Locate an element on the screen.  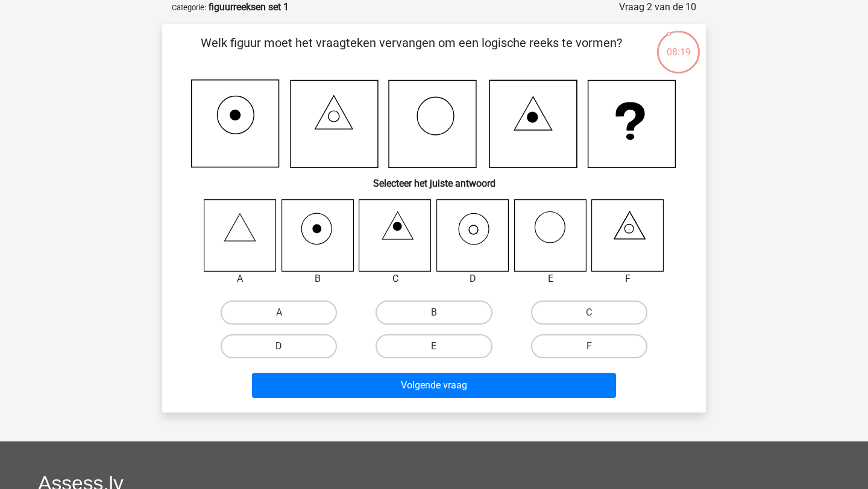
strong: figuurreeksen set 1 is located at coordinates (248, 7).